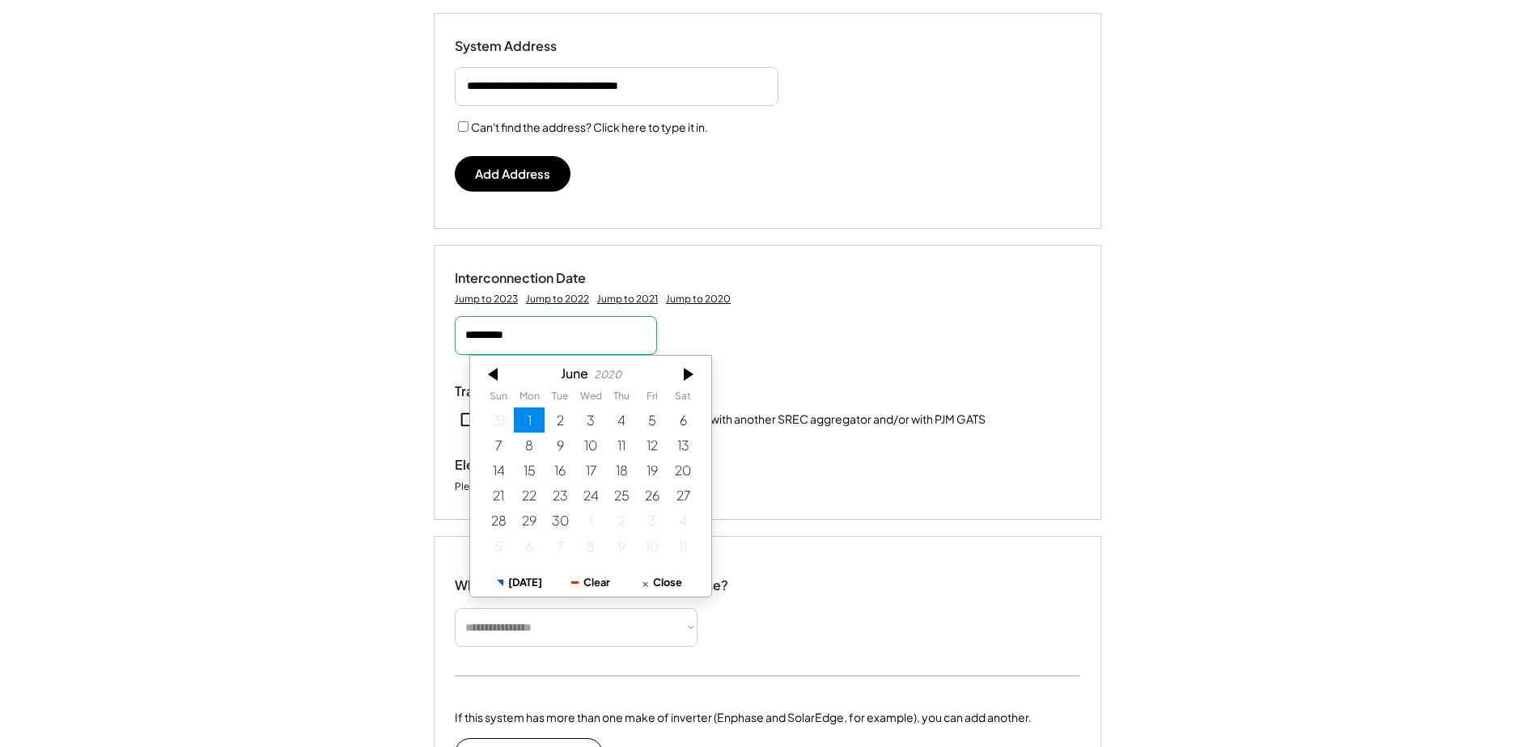 The height and width of the screenshot is (747, 1535). What do you see at coordinates (560, 392) in the screenshot?
I see `div: Transfer or Previously Registered?` at bounding box center [560, 392].